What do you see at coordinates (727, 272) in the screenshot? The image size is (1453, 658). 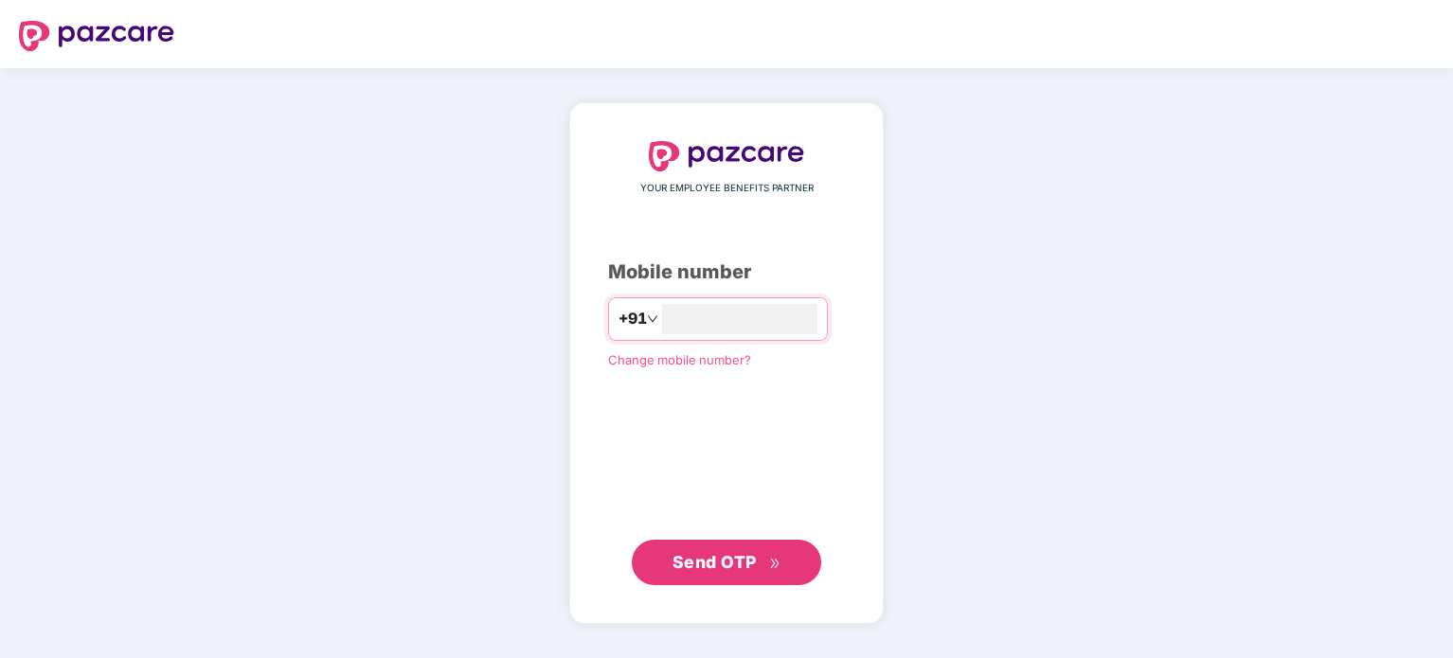 I see `div: Mobile number` at bounding box center [727, 272].